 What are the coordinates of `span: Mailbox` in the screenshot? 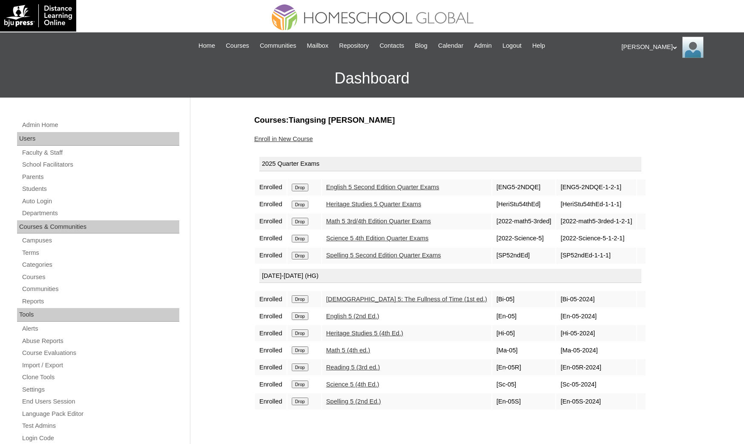 It's located at (318, 46).